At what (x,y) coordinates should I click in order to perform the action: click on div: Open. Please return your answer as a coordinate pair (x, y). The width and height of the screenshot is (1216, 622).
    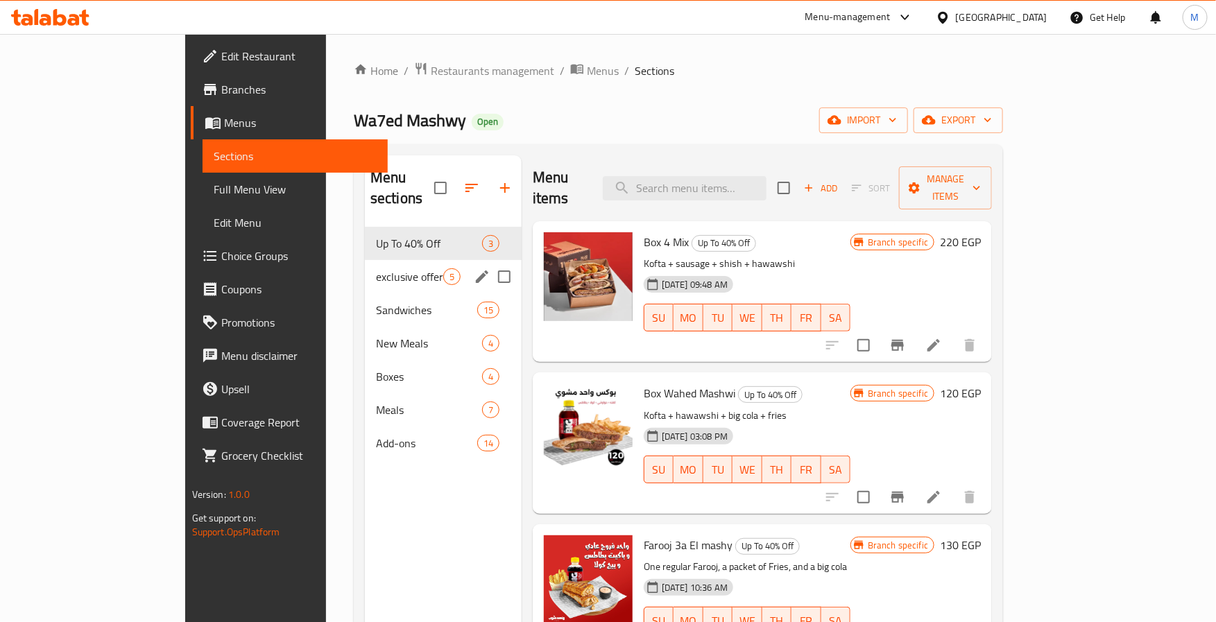
    Looking at the image, I should click on (488, 122).